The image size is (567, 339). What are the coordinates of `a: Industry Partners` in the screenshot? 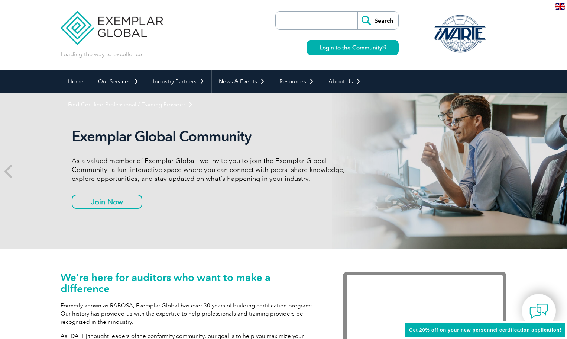 It's located at (179, 81).